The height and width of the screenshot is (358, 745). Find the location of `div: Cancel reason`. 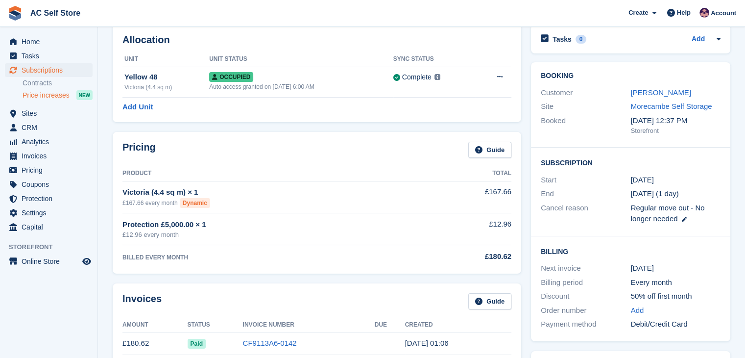

div: Cancel reason is located at coordinates (586, 213).